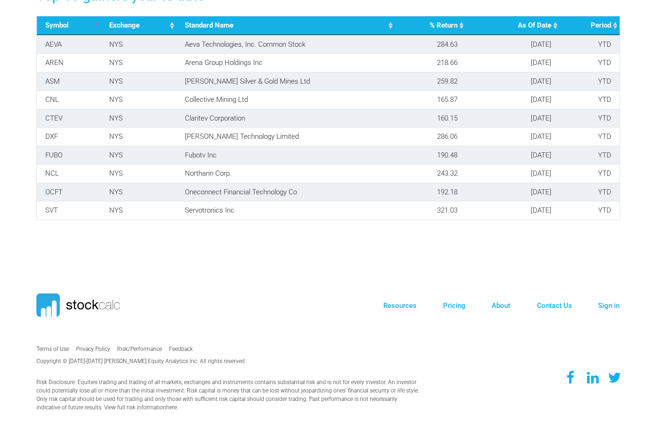  Describe the element at coordinates (430, 99) in the screenshot. I see `td: 165.87` at that location.